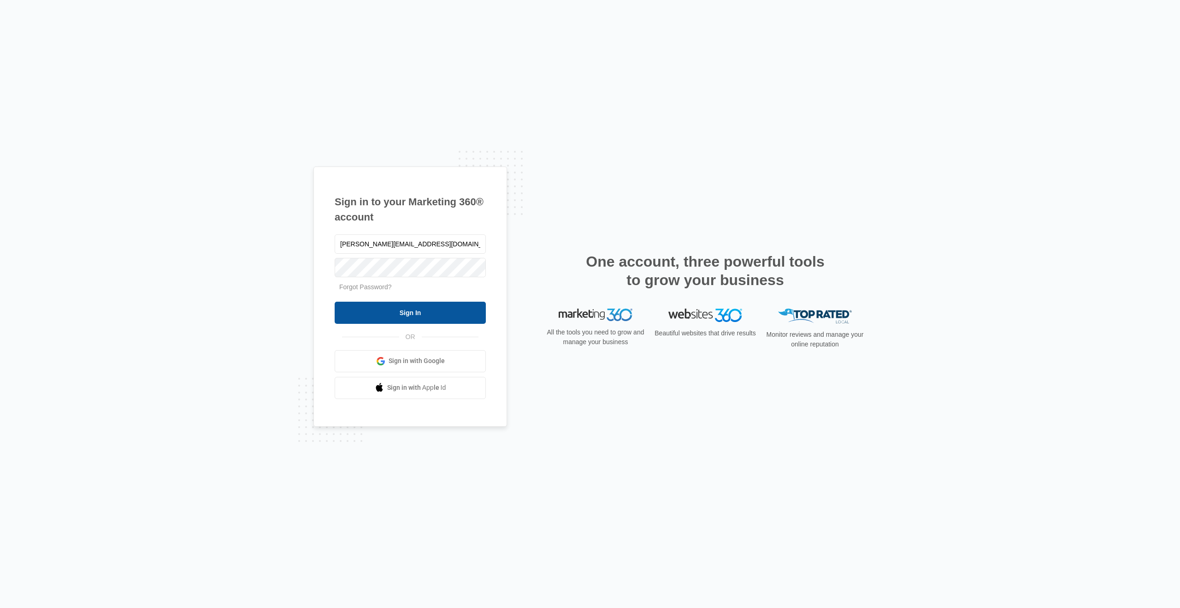  What do you see at coordinates (596, 315) in the screenshot?
I see `img: Marketing 360` at bounding box center [596, 315].